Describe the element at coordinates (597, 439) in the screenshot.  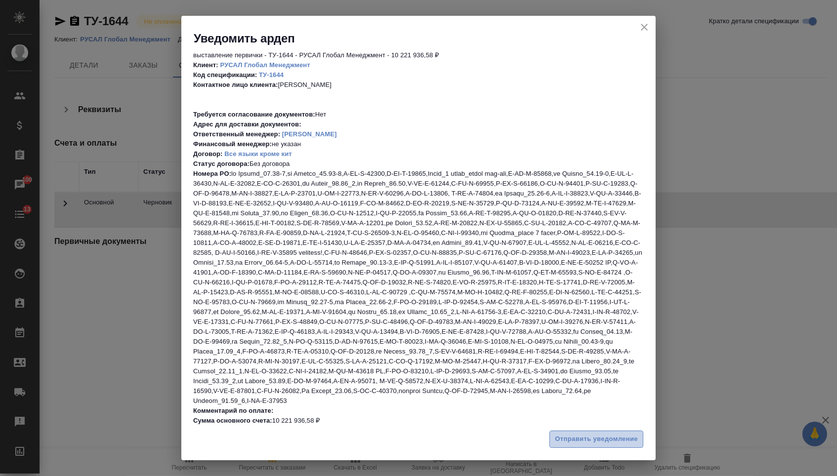
I see `button: Отправить уведомление` at that location.